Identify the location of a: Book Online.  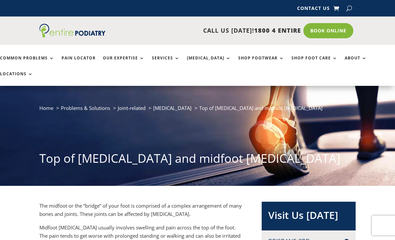
(328, 31).